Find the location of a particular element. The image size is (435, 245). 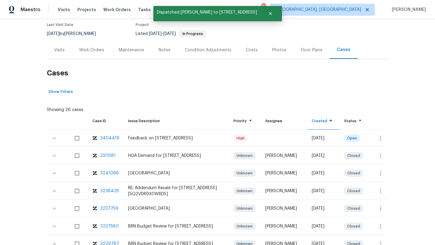

span: Projects is located at coordinates (87, 10).